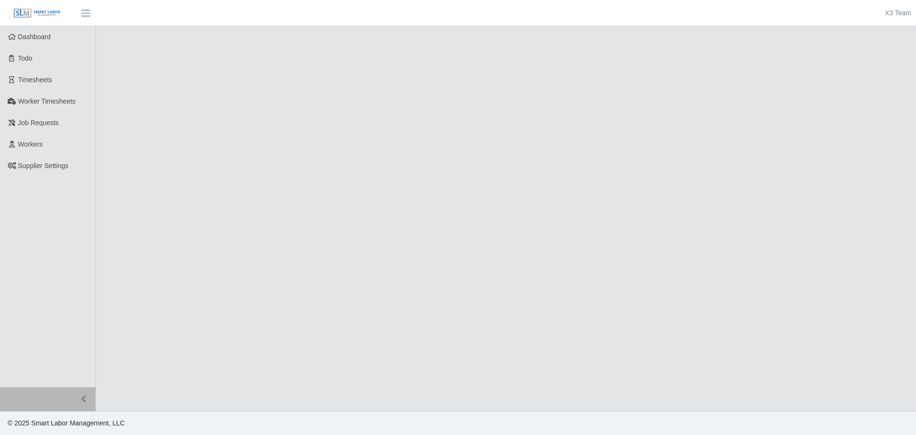 This screenshot has width=916, height=435. Describe the element at coordinates (898, 13) in the screenshot. I see `a: X3 Team` at that location.